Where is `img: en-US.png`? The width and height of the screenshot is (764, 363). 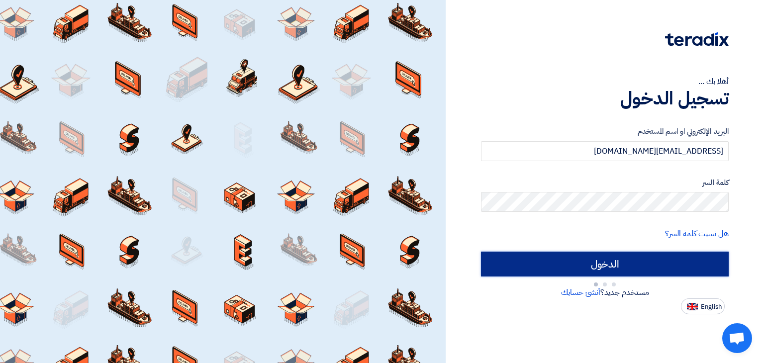 img: en-US.png is located at coordinates (693, 307).